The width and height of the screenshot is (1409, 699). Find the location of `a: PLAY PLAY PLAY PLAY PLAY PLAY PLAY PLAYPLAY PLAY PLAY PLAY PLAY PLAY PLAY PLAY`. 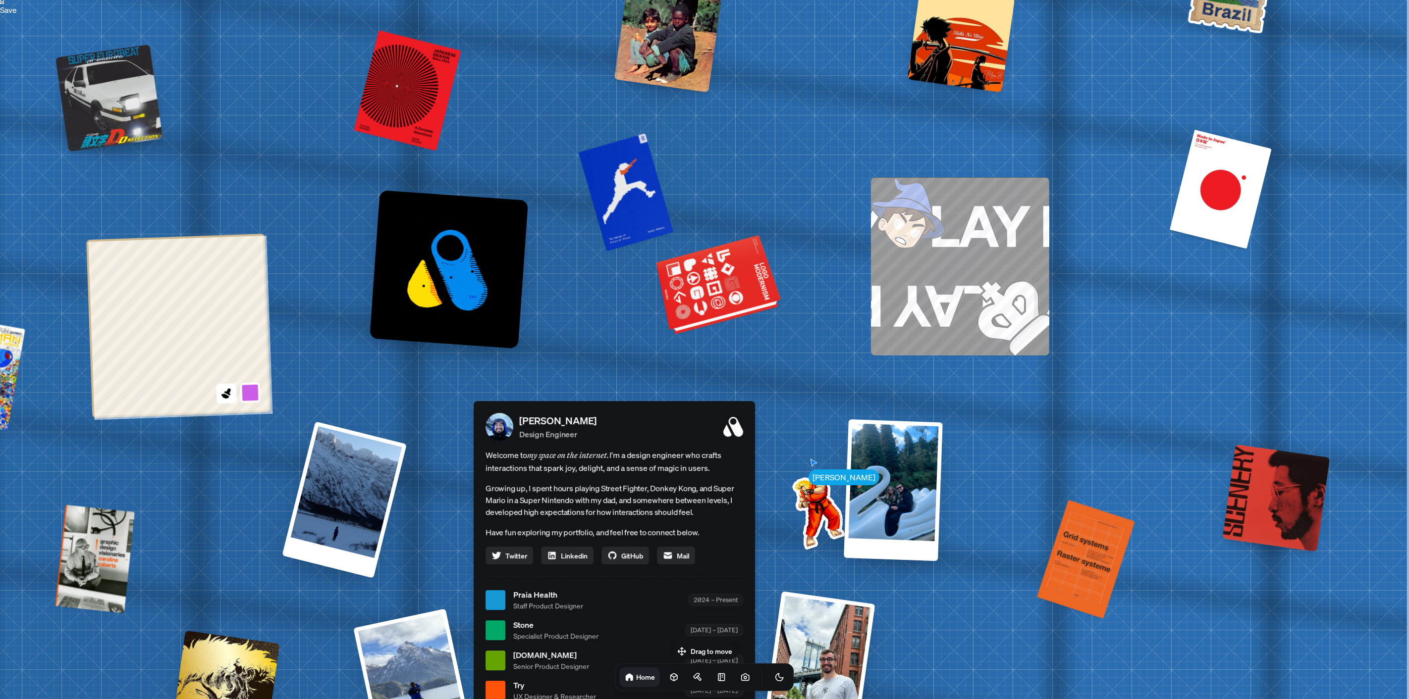

a: PLAY PLAY PLAY PLAY PLAY PLAY PLAY PLAYPLAY PLAY PLAY PLAY PLAY PLAY PLAY PLAY is located at coordinates (960, 267).